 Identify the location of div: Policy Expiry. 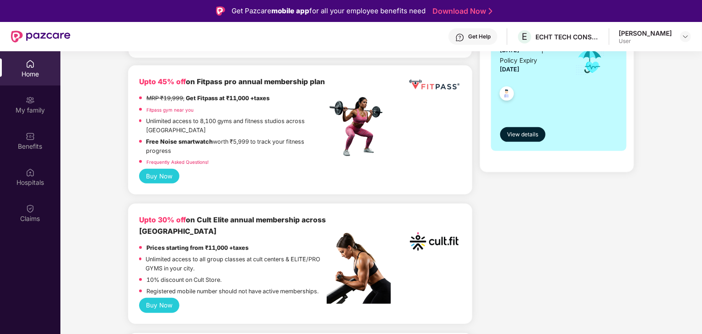
(519, 60).